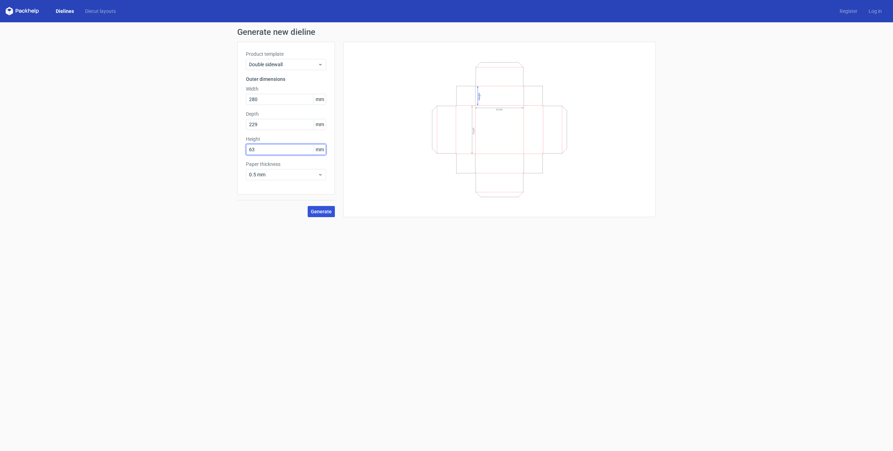 The height and width of the screenshot is (451, 893). Describe the element at coordinates (100, 11) in the screenshot. I see `a: Diecut layouts` at that location.